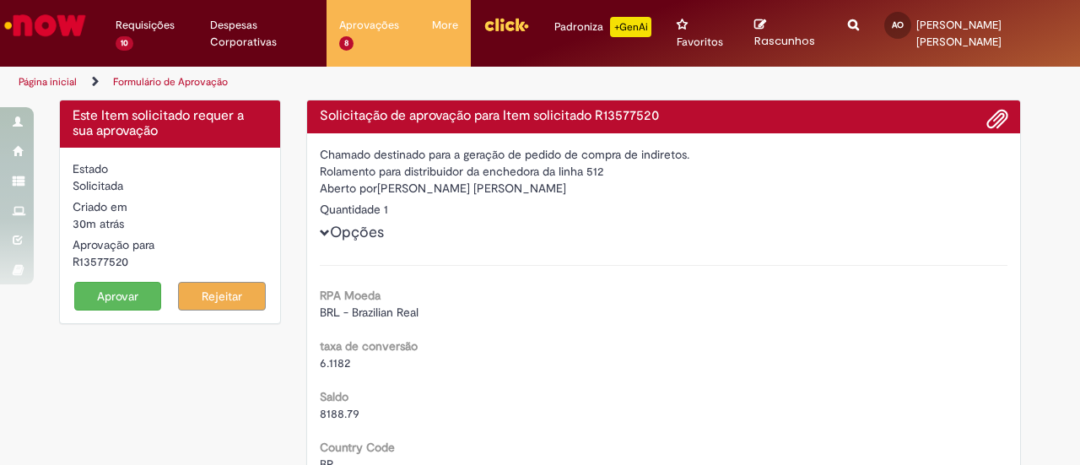 The height and width of the screenshot is (465, 1080). Describe the element at coordinates (90, 169) in the screenshot. I see `label: Estado` at that location.